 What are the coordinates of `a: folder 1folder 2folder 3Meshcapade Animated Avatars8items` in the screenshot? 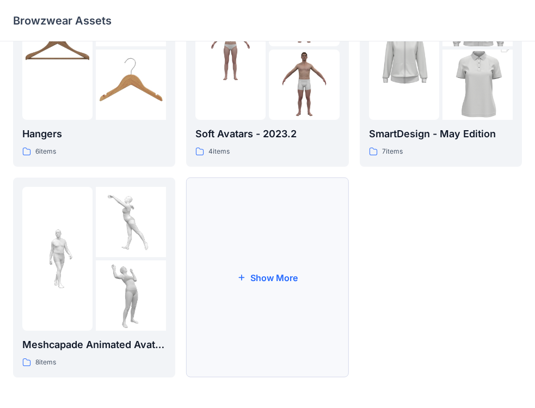 It's located at (94, 277).